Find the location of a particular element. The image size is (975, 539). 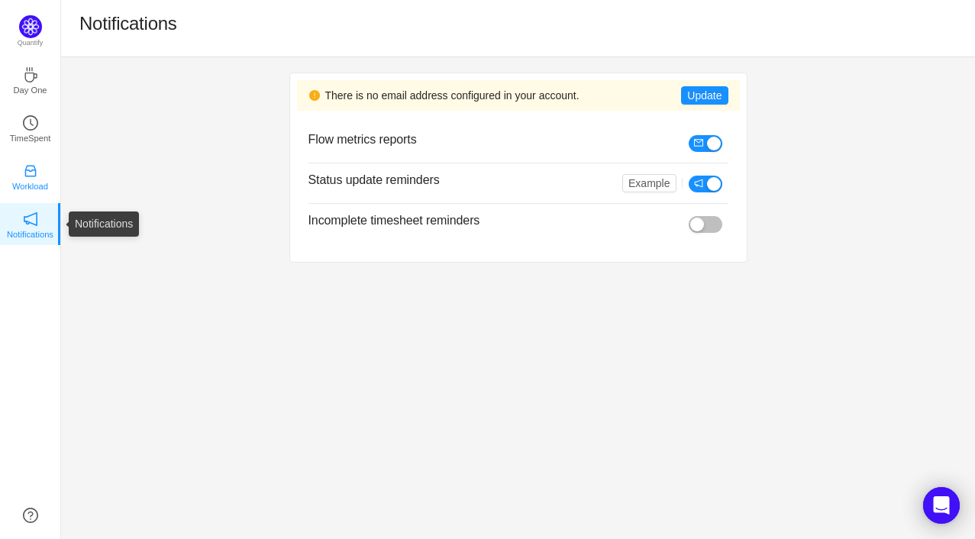

span: There is no email address configured in your account. is located at coordinates (452, 95).